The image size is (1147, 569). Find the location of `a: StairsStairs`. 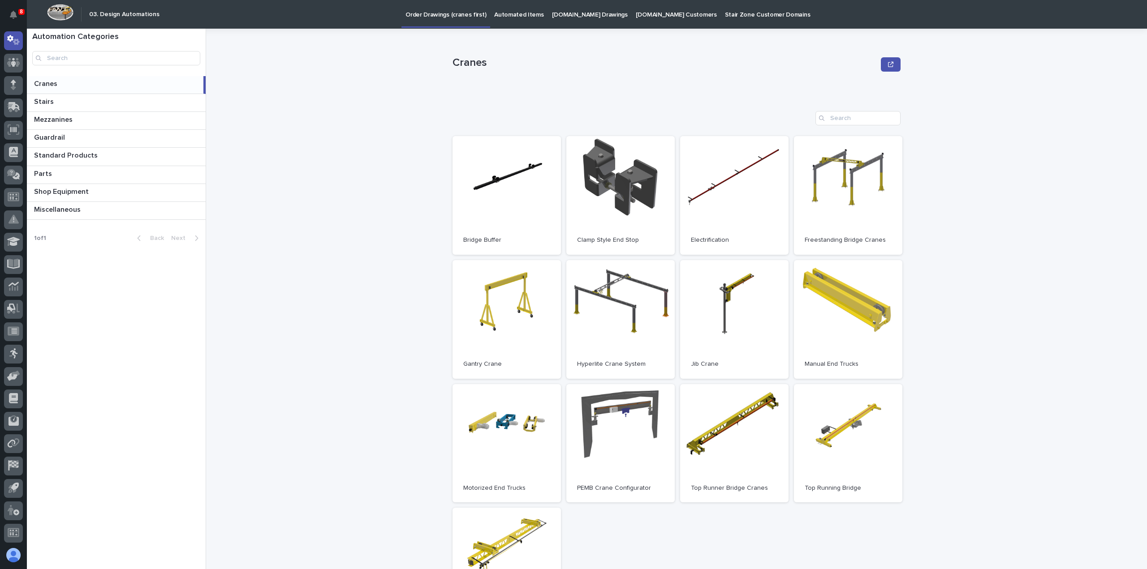

a: StairsStairs is located at coordinates (116, 103).